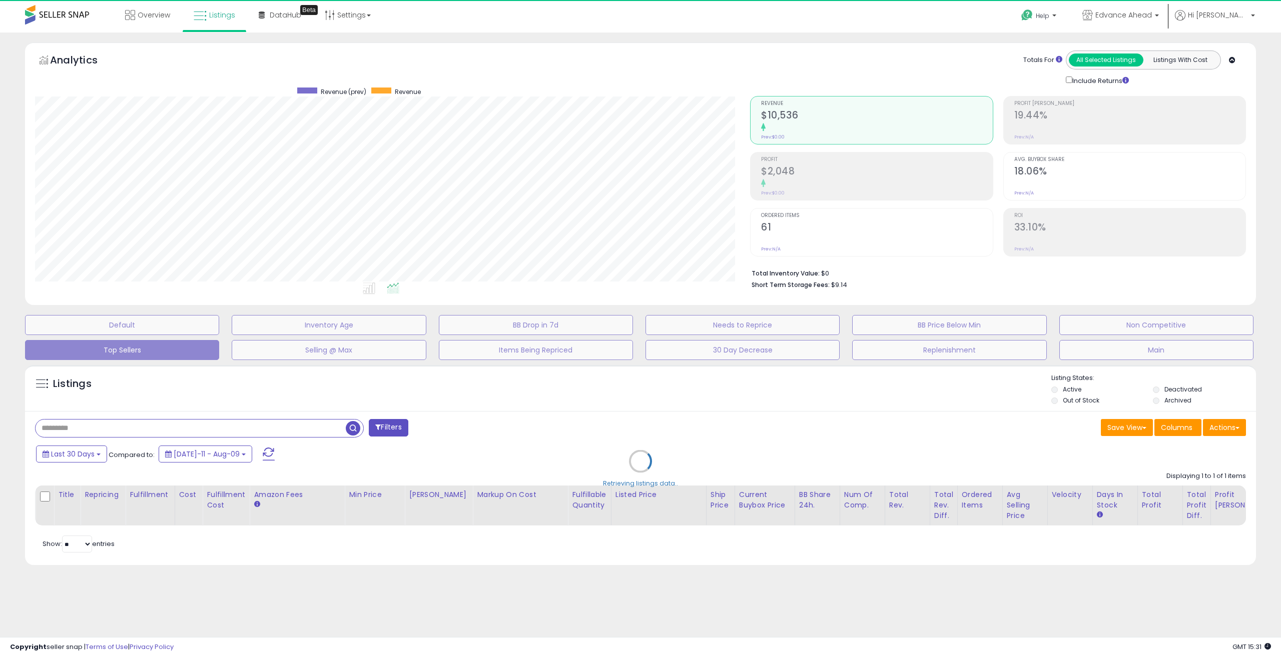 The image size is (1281, 657). Describe the element at coordinates (309, 10) in the screenshot. I see `div: Tooltip anchor` at that location.